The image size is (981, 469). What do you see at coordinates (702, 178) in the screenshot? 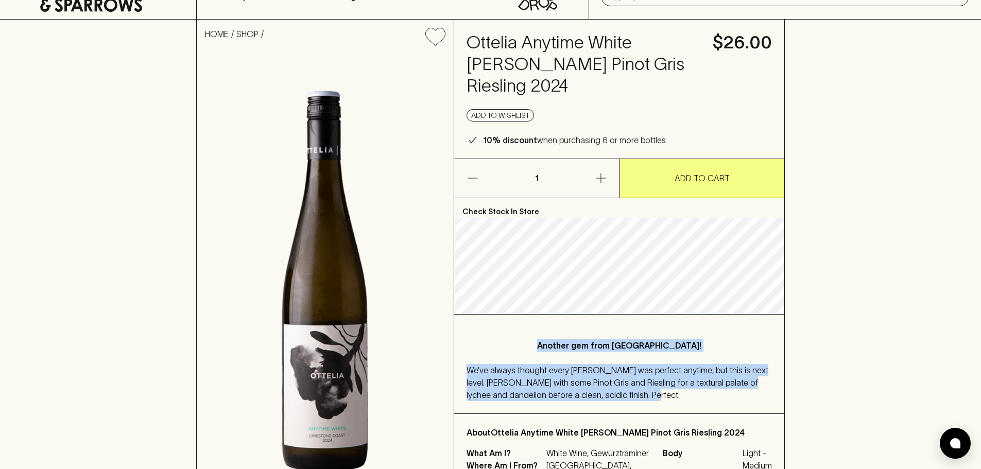
I see `button: ADD TO CART` at bounding box center [702, 178].